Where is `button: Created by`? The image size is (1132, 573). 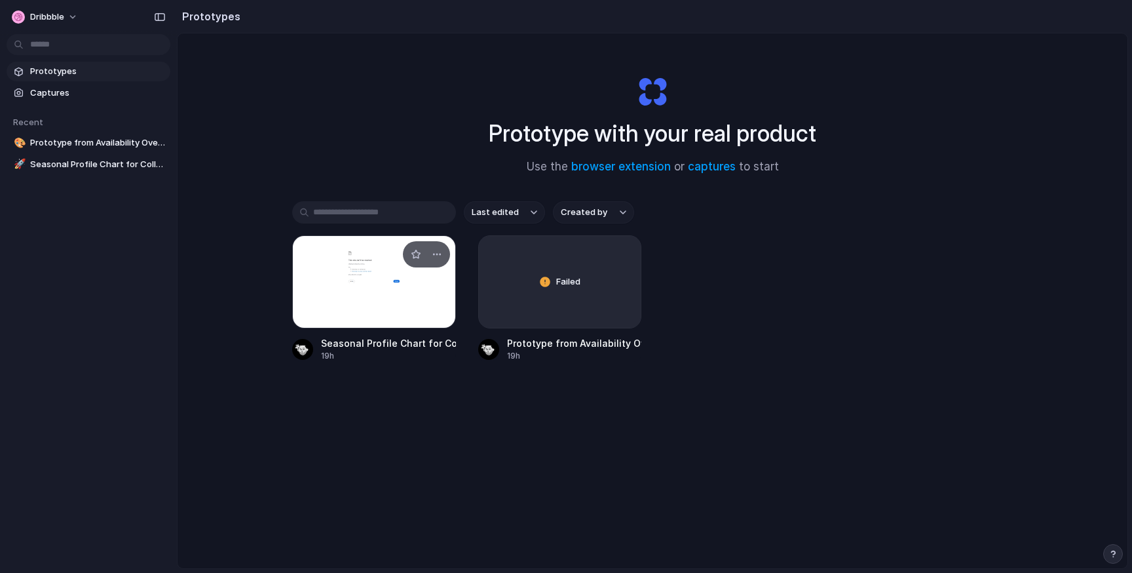
button: Created by is located at coordinates (594, 212).